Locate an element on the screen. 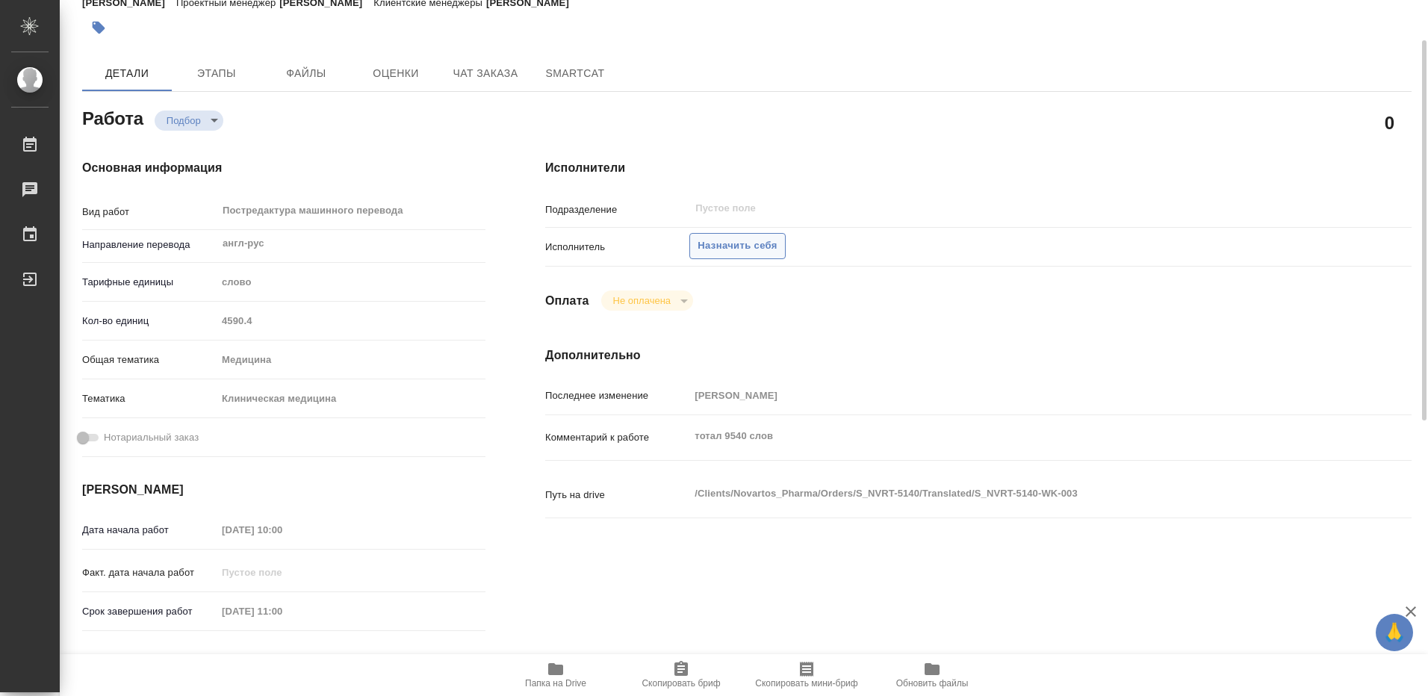 Image resolution: width=1428 pixels, height=696 pixels. p: Срок завершения работ is located at coordinates (149, 612).